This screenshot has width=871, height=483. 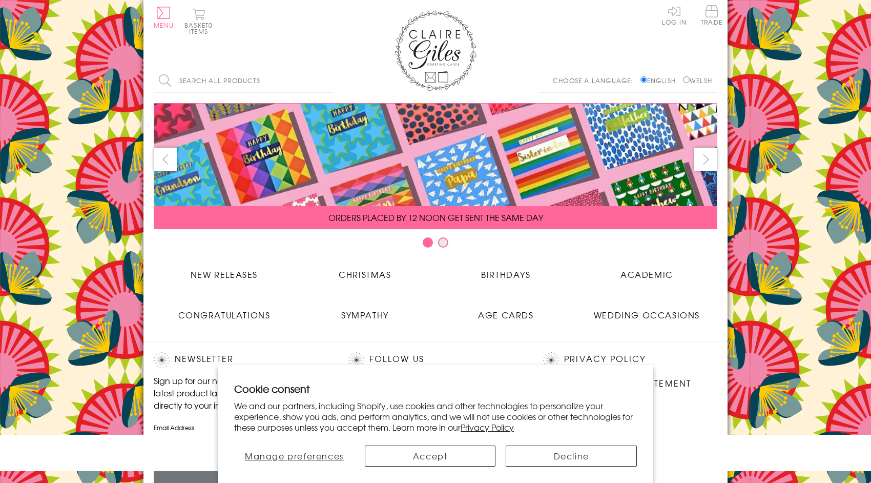 I want to click on span: Age Cards, so click(x=506, y=315).